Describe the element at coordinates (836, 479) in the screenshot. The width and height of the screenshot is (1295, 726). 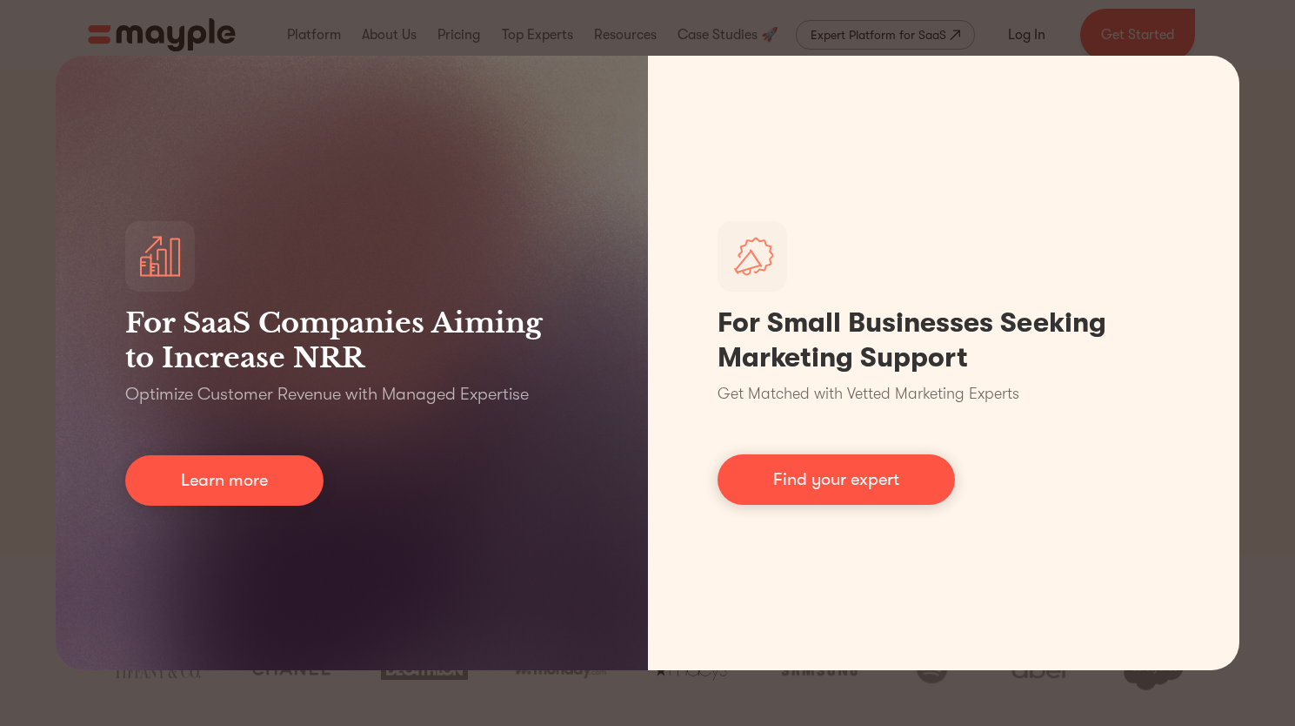
I see `a: Find your expert` at that location.